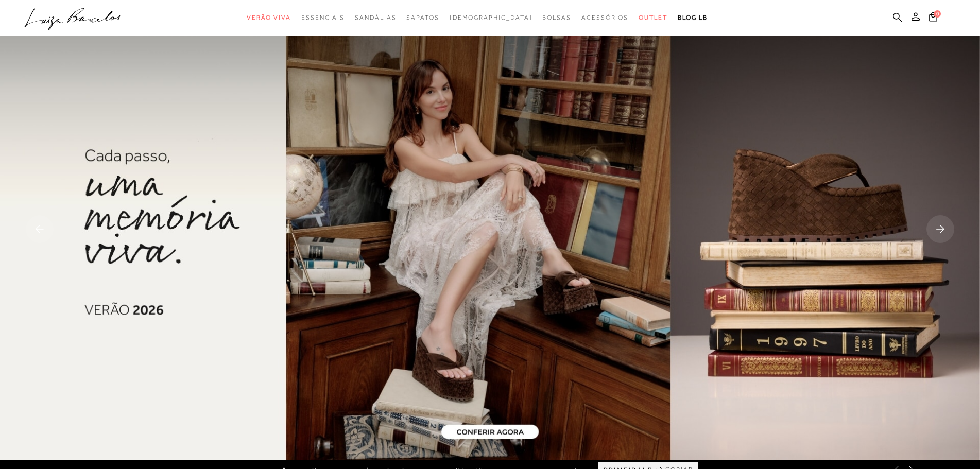 This screenshot has width=980, height=469. I want to click on span: Sapatos, so click(422, 18).